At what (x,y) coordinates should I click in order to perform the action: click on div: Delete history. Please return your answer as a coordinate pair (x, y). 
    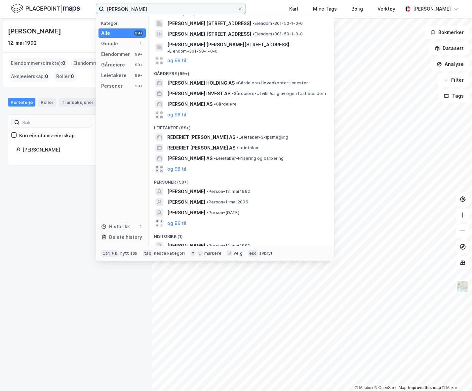
    Looking at the image, I should click on (126, 237).